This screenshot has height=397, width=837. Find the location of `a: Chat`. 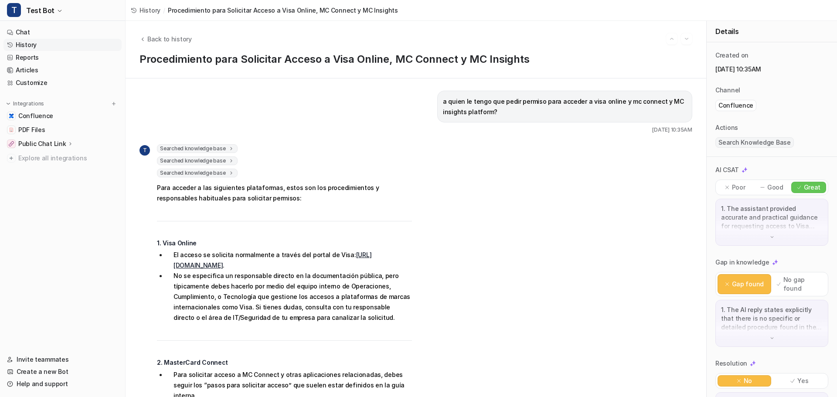

a: Chat is located at coordinates (62, 32).